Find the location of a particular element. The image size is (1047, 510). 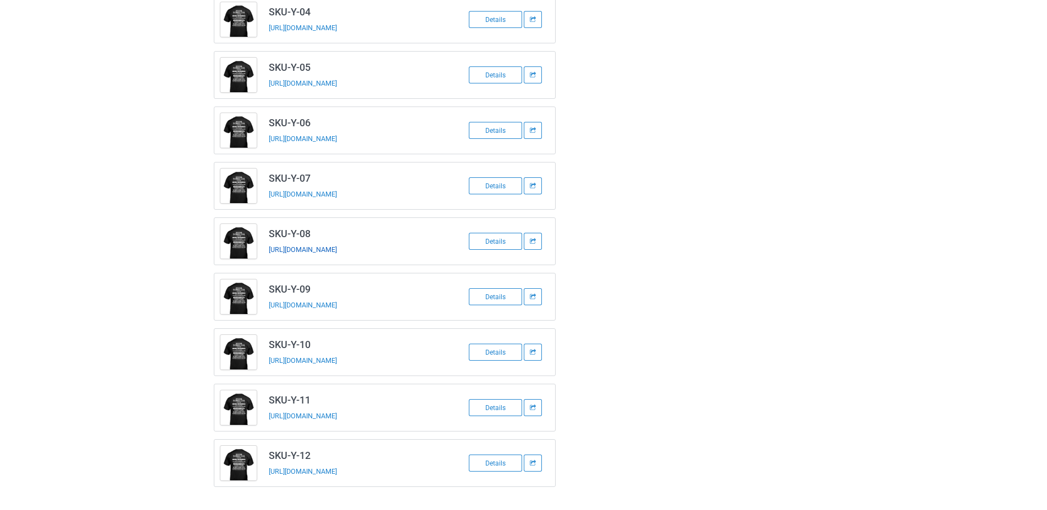

h3: SKU-Y-08 is located at coordinates (355, 234).